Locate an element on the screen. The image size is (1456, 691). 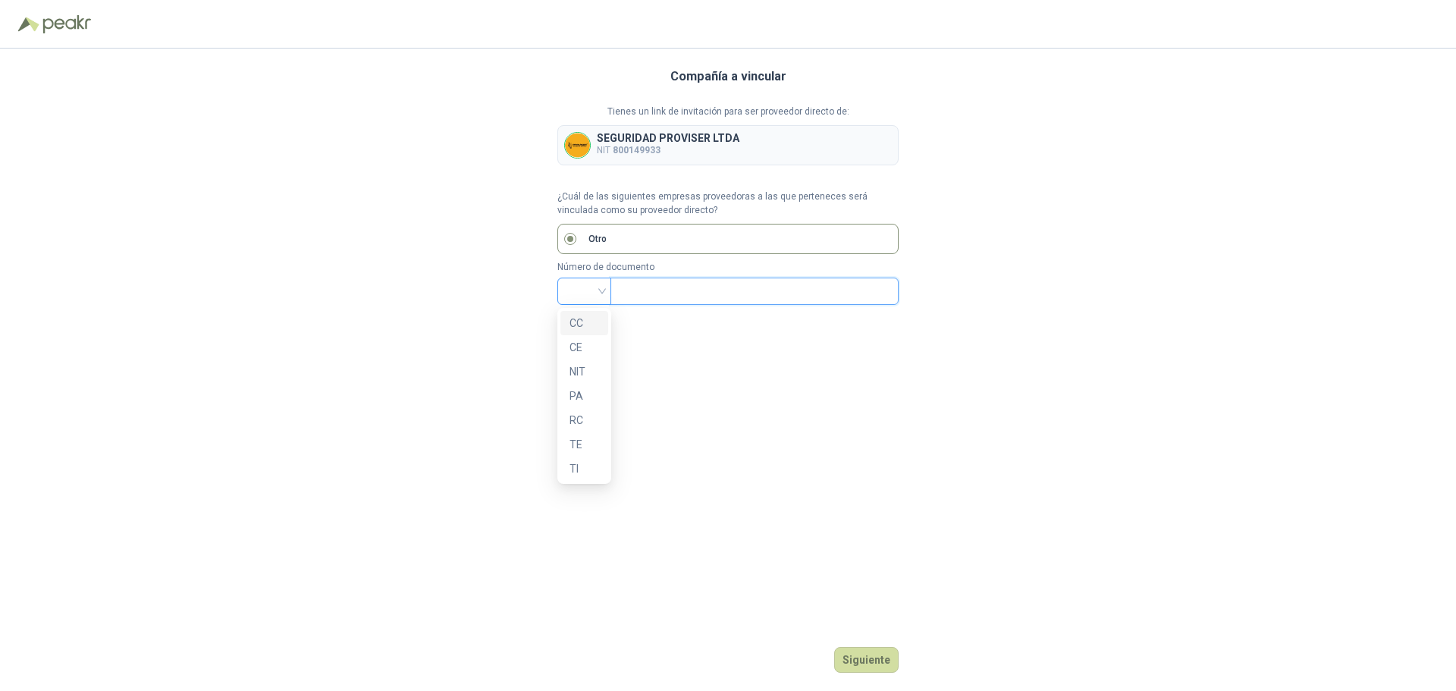
p: Número de documento is located at coordinates (728, 267).